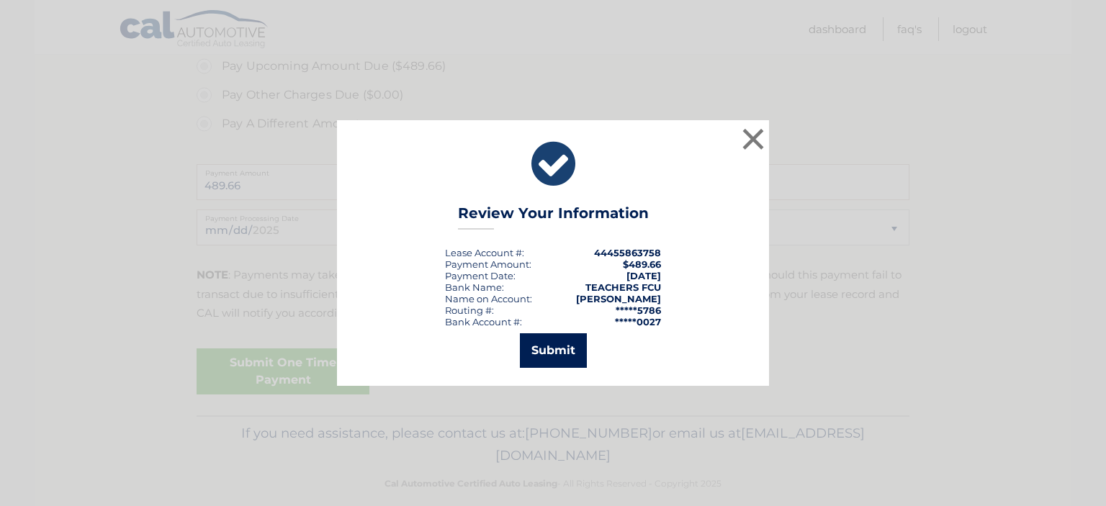 This screenshot has width=1106, height=506. What do you see at coordinates (485, 253) in the screenshot?
I see `div: Lease Account #:` at bounding box center [485, 253].